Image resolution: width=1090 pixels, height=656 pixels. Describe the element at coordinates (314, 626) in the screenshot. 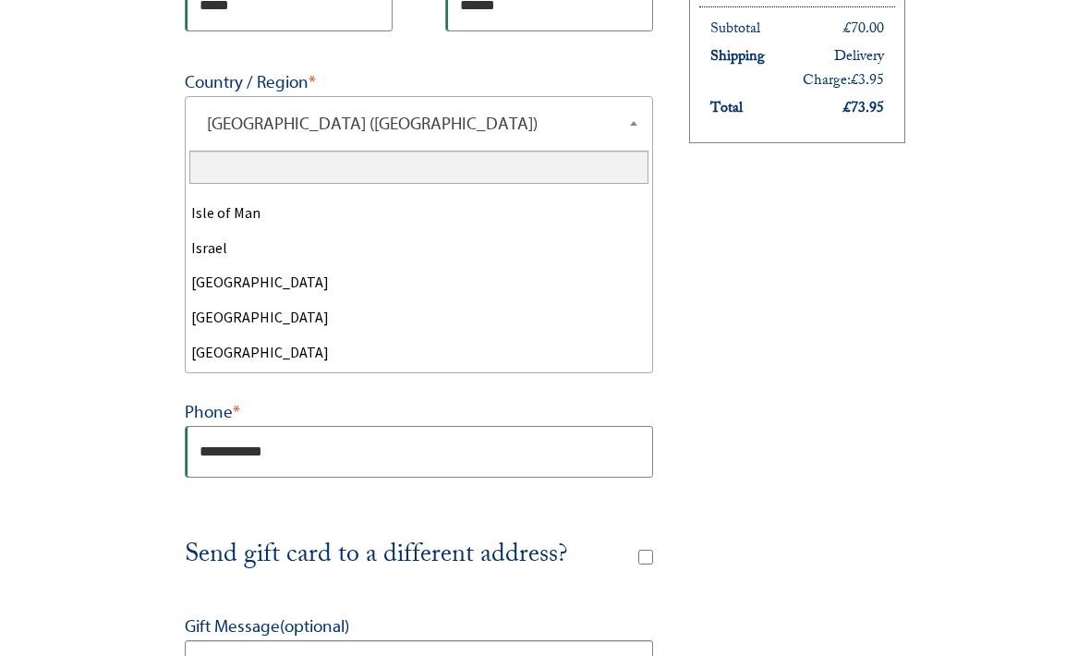

I see `span: (optional)` at that location.